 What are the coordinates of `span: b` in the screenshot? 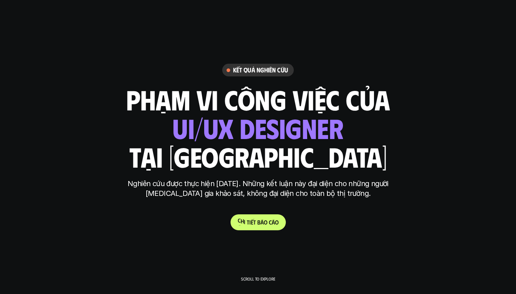 It's located at (259, 222).